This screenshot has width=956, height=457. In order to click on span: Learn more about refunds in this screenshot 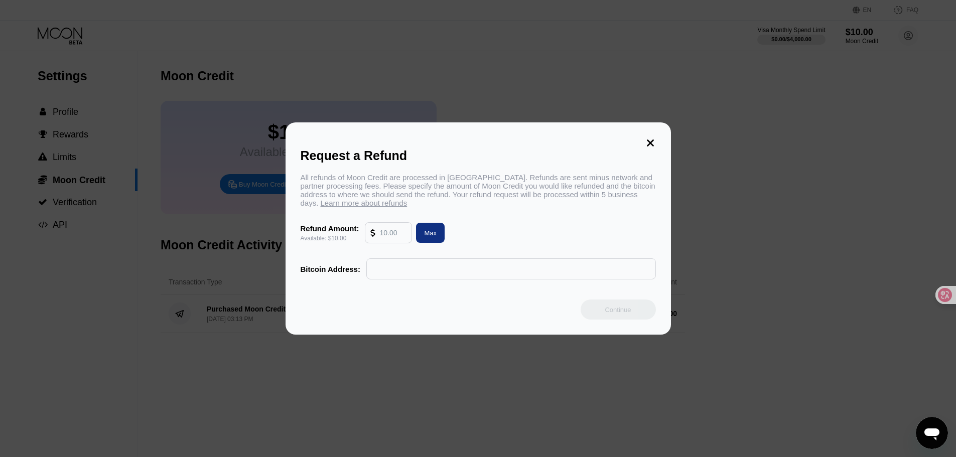, I will do `click(364, 203)`.